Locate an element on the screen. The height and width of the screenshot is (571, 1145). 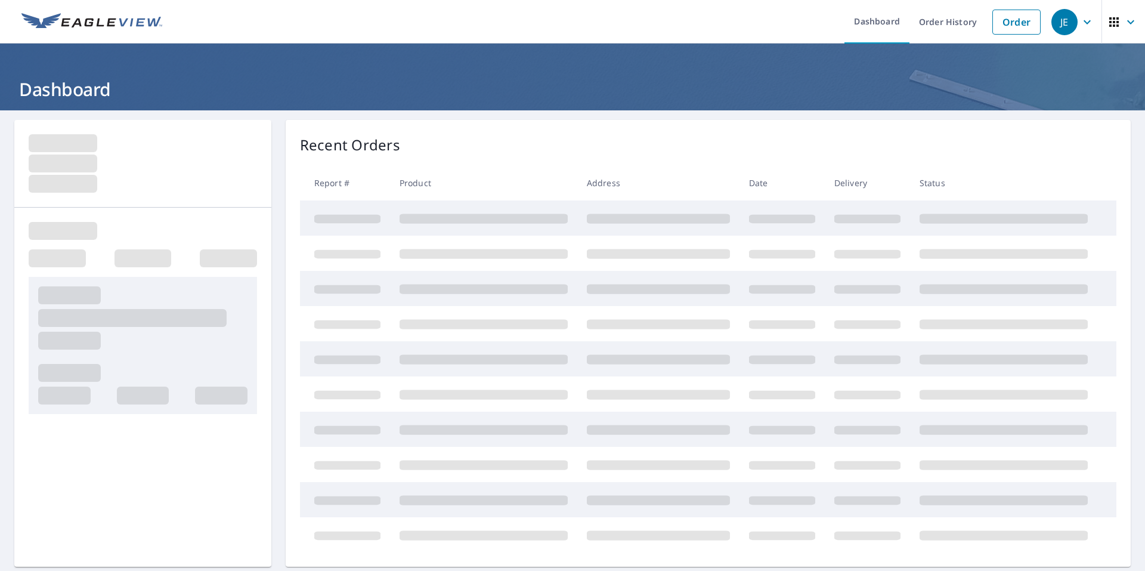
th: Delivery is located at coordinates (867, 182).